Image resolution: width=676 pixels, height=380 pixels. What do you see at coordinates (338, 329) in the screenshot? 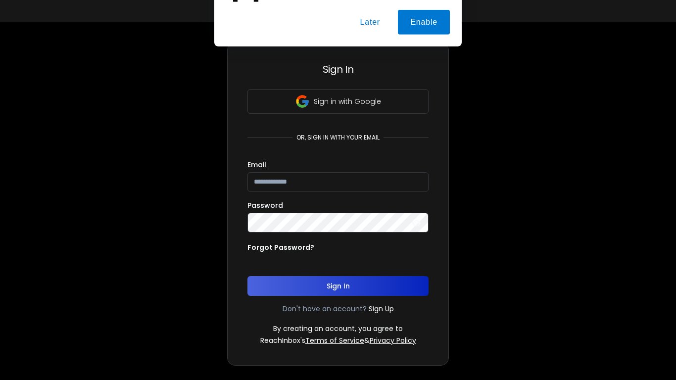
I see `p: By creating an account, you agree to` at bounding box center [338, 329].